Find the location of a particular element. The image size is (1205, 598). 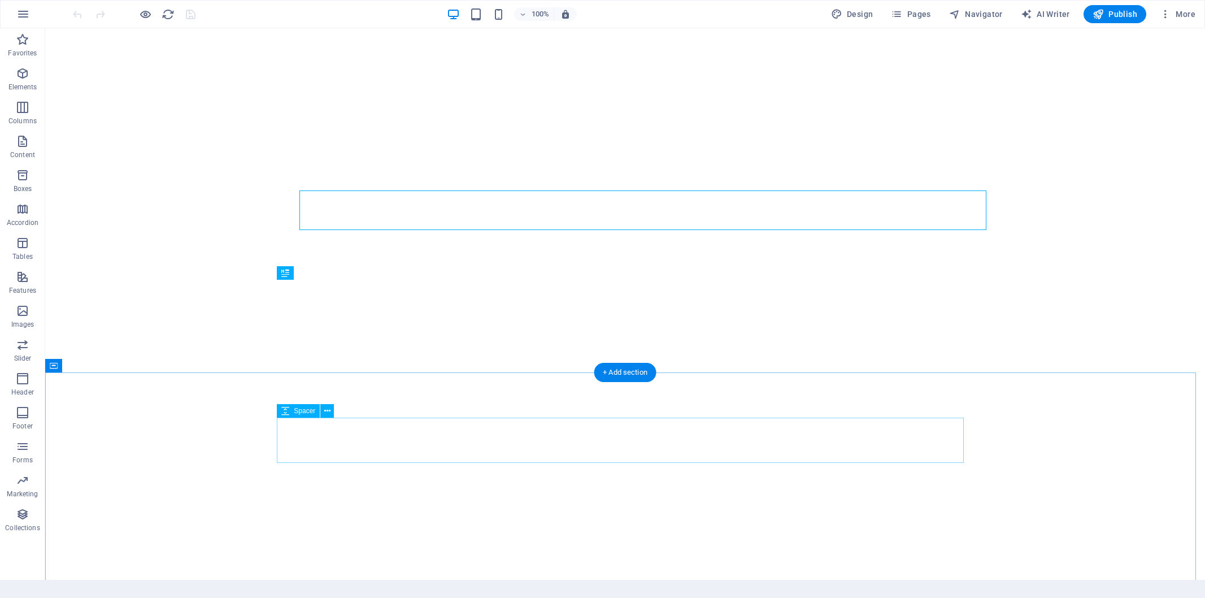

p: Forms is located at coordinates (23, 460).